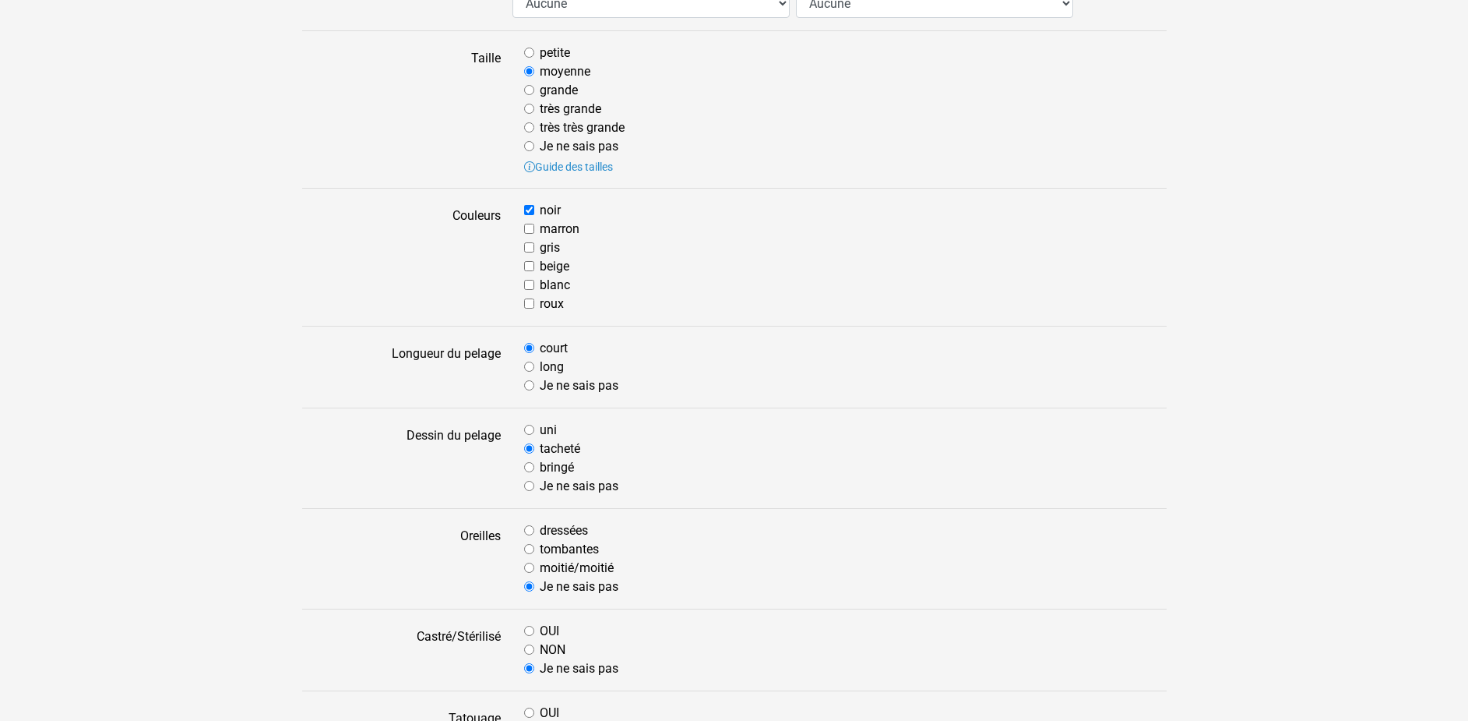  Describe the element at coordinates (401, 559) in the screenshot. I see `label: Oreilles` at that location.